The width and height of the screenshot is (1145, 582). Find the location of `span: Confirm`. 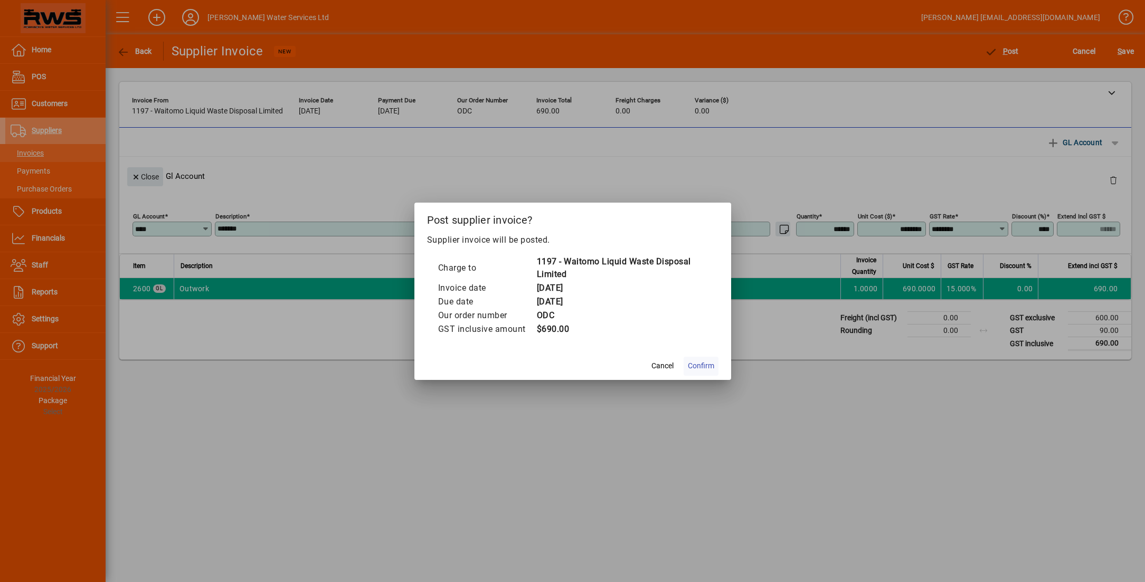

span: Confirm is located at coordinates (701, 366).